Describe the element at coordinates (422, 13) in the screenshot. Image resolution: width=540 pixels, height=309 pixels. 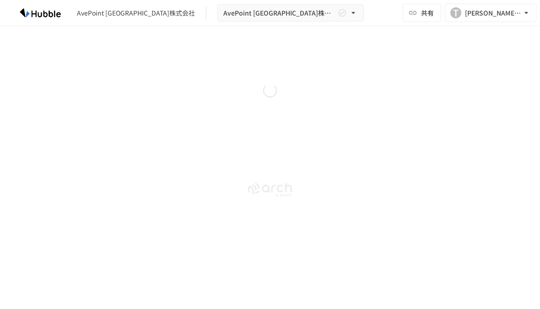
I see `button: 共有` at that location.